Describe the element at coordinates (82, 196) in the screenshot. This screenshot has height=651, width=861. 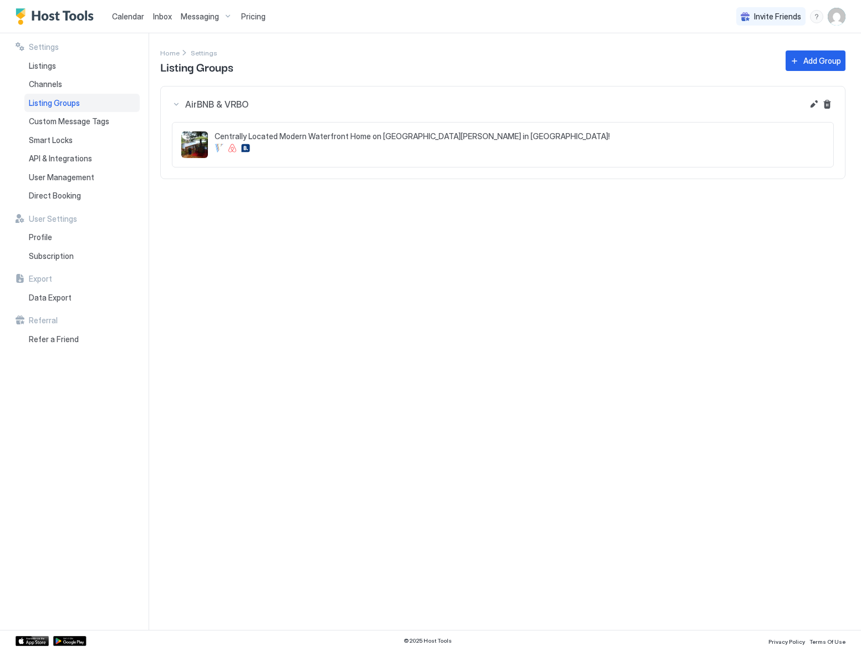
I see `a: Direct Booking` at that location.